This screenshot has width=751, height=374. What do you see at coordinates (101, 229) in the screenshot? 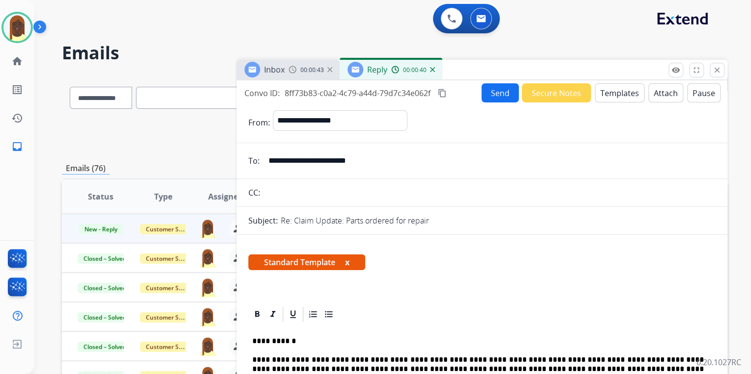
I see `span: New - Reply` at bounding box center [101, 229].